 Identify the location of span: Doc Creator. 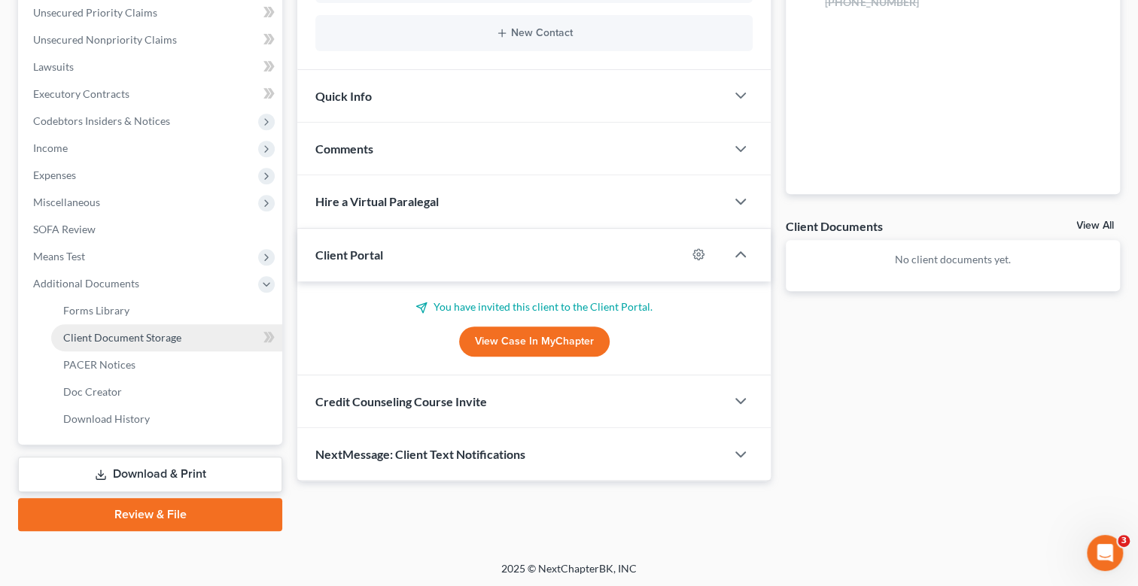
(93, 391).